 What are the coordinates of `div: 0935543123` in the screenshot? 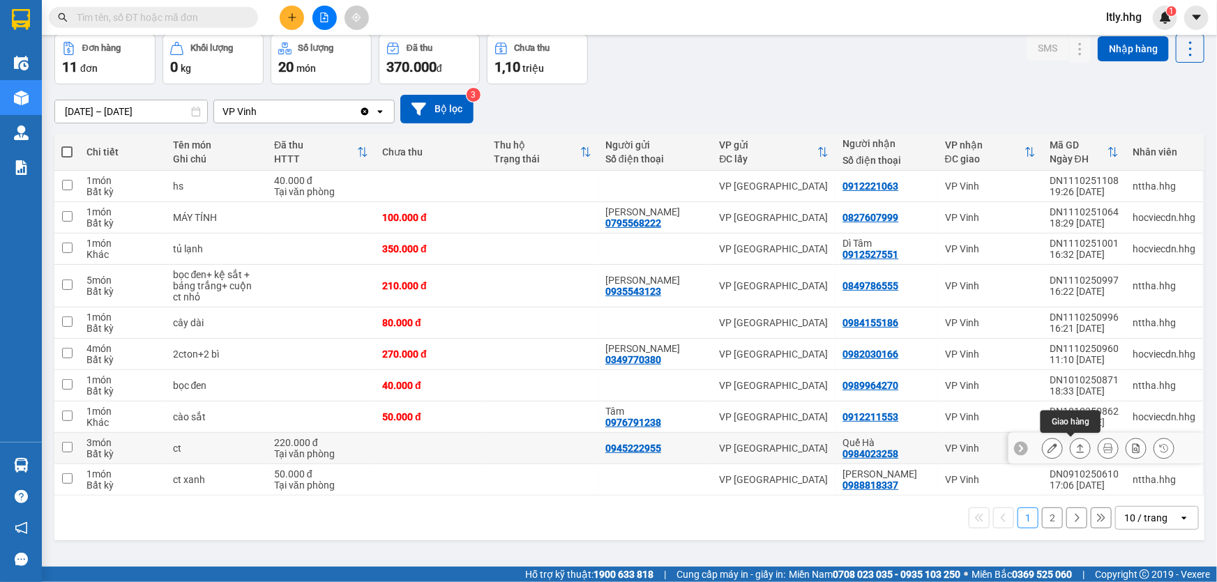 It's located at (633, 291).